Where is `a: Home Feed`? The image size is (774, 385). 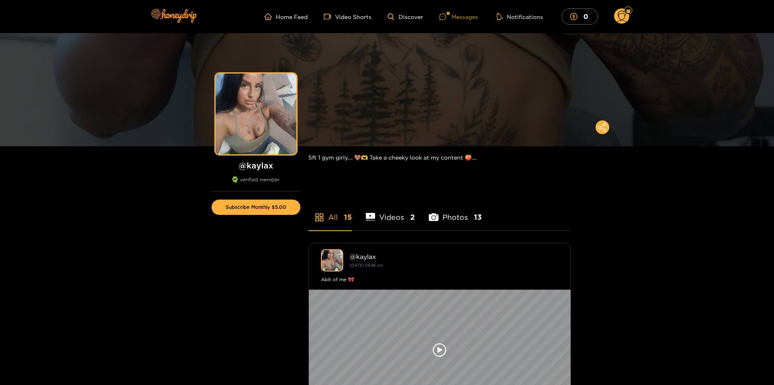
a: Home Feed is located at coordinates (286, 17).